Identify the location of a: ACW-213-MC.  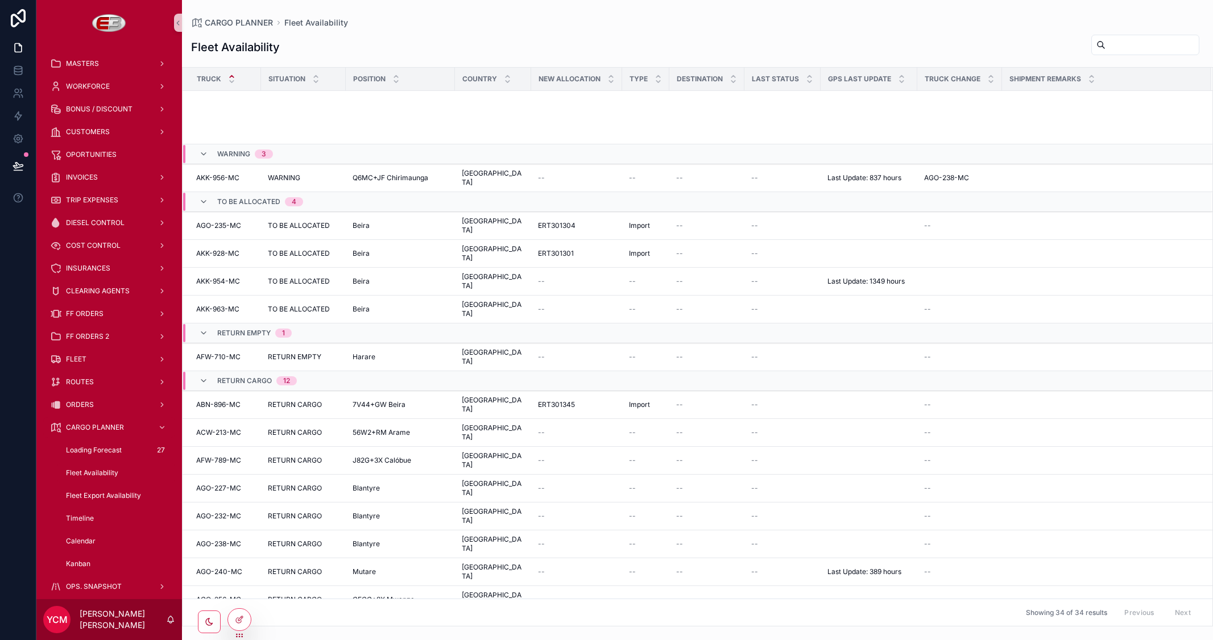
(225, 433).